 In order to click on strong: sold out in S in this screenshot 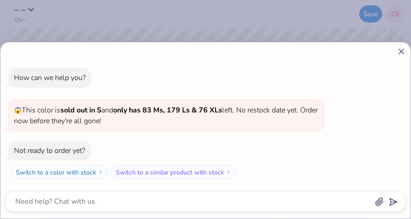, I will do `click(81, 110)`.